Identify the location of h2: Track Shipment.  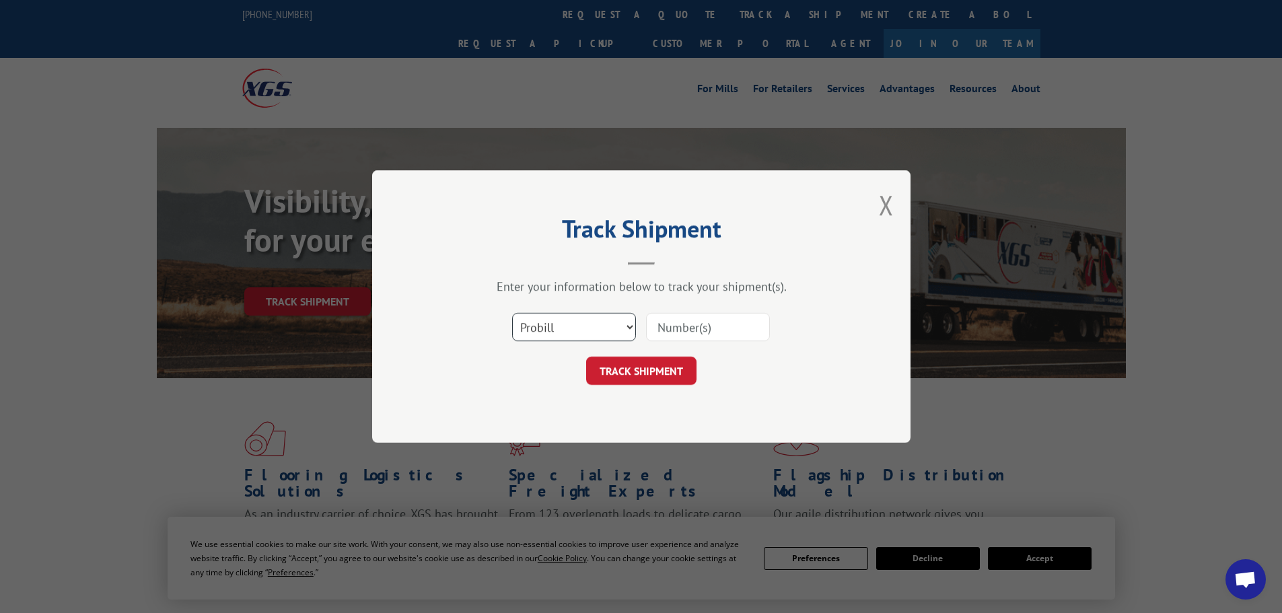
(641, 232).